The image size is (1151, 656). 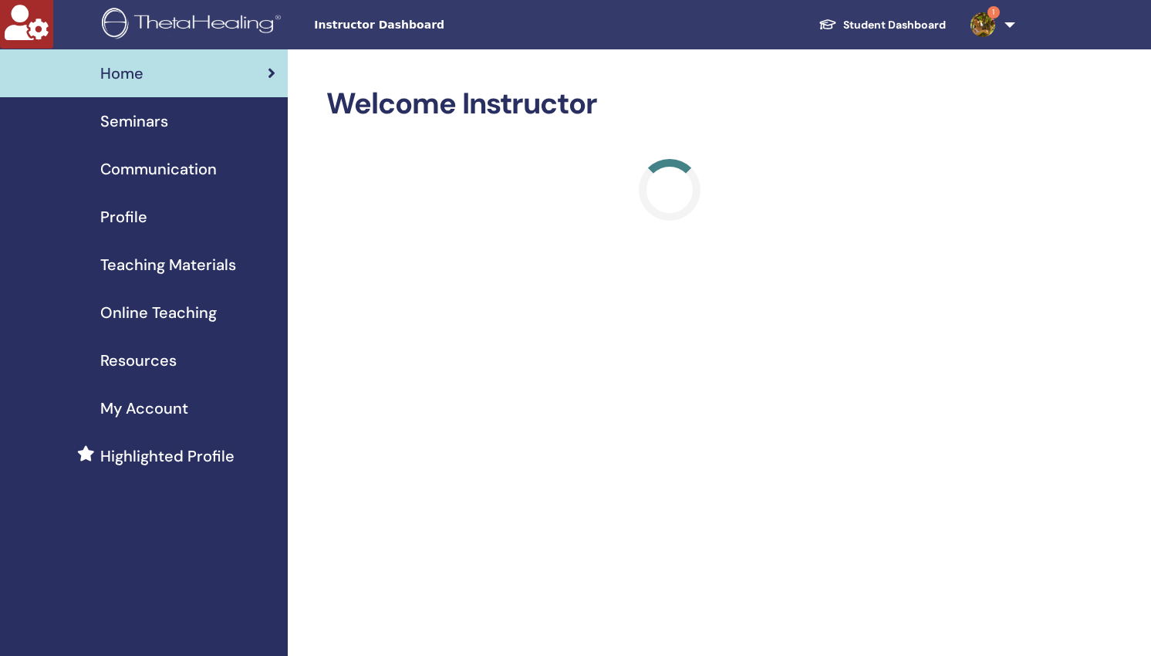 I want to click on span: Teaching Materials, so click(x=168, y=265).